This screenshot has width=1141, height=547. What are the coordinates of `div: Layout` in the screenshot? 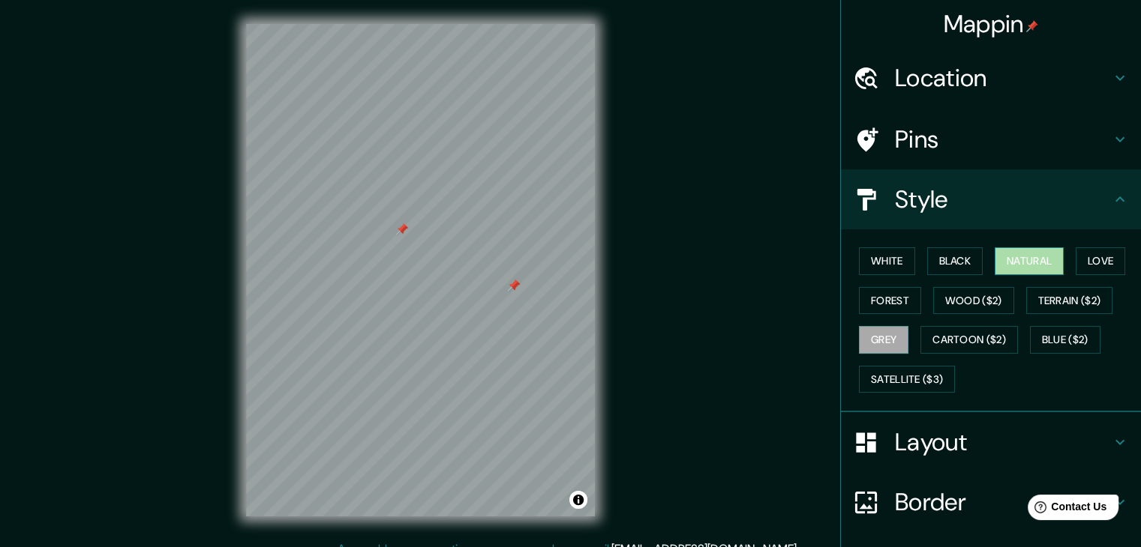 It's located at (991, 442).